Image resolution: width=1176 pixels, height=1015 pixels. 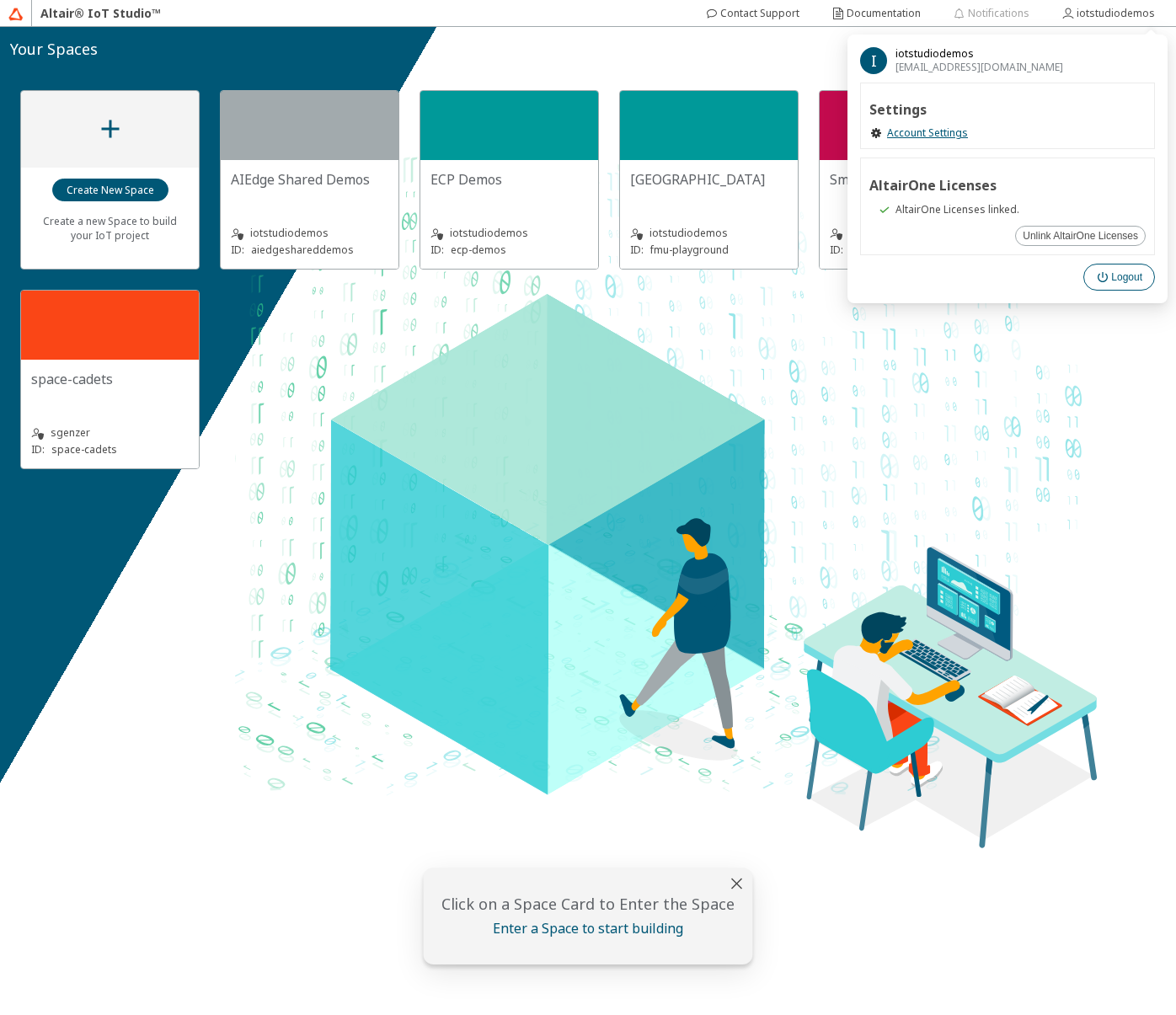 I want to click on p: ecp-demos, so click(x=479, y=249).